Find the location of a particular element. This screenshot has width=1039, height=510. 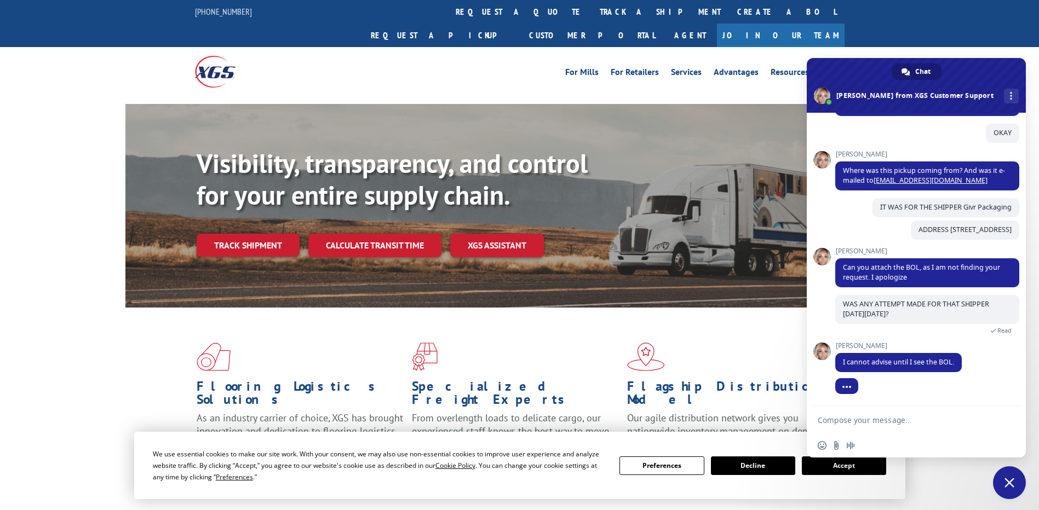

a: Join Our Team is located at coordinates (780, 35).